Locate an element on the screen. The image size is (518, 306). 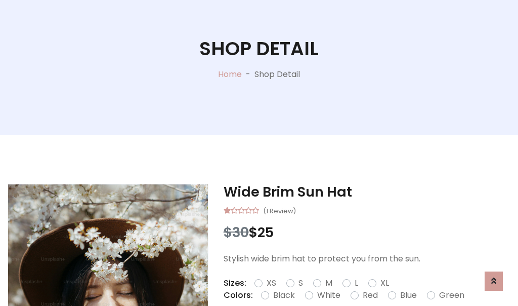
p: Sizes: is located at coordinates (235, 283).